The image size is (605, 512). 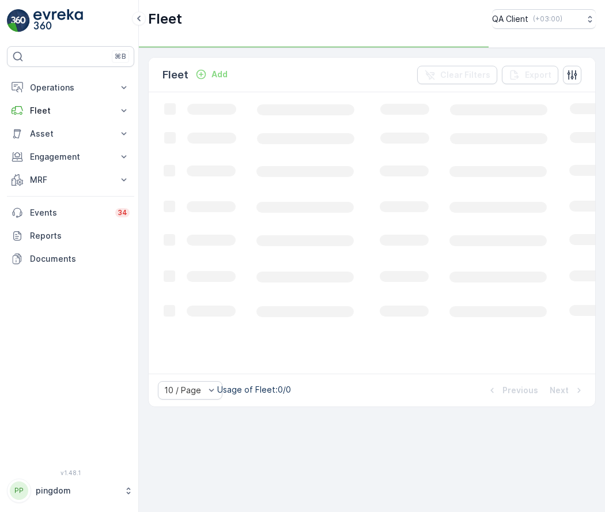 What do you see at coordinates (567, 390) in the screenshot?
I see `button: Next` at bounding box center [567, 390].